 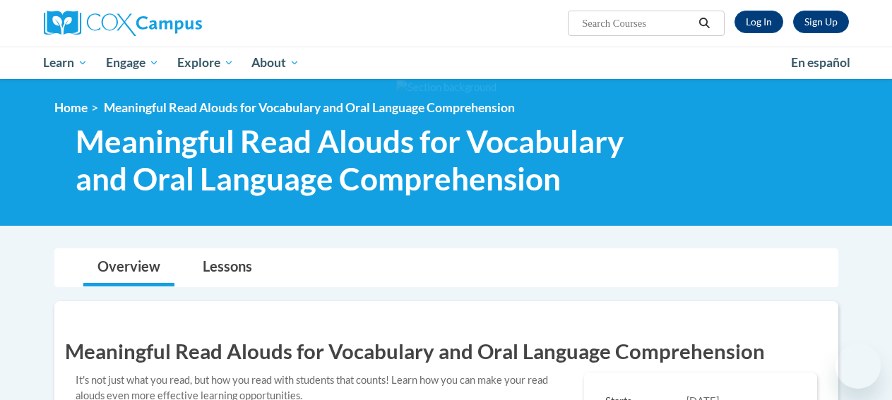 I want to click on span: En español, so click(x=821, y=62).